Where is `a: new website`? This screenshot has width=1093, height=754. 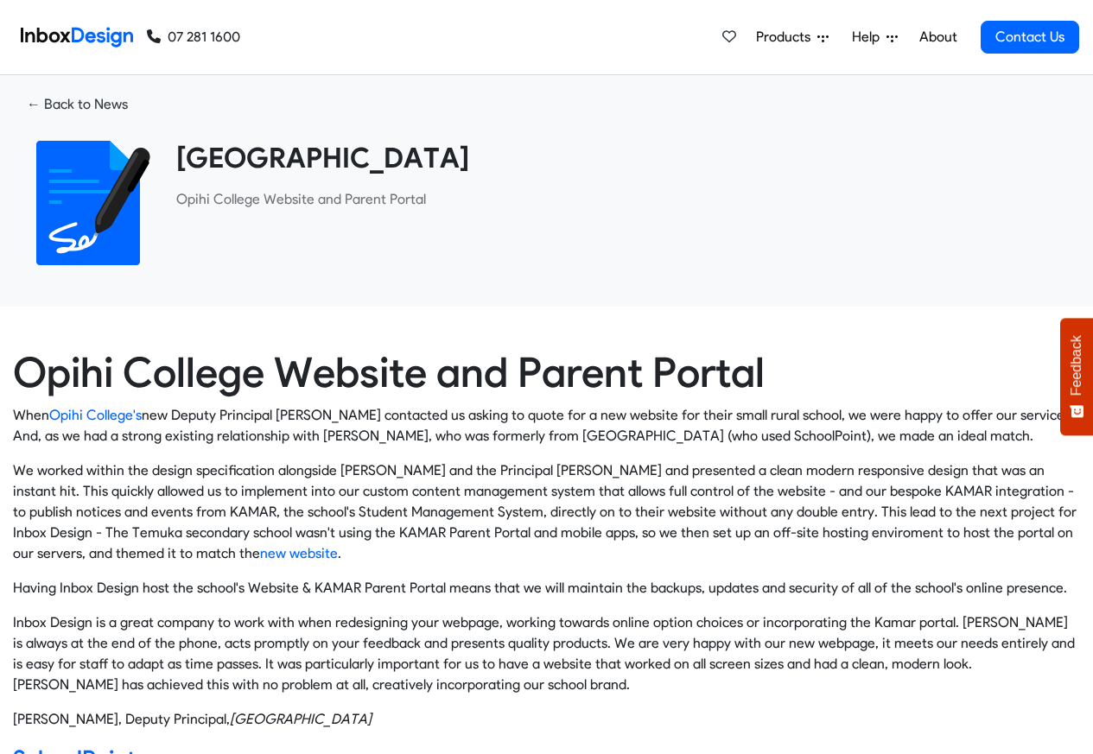
a: new website is located at coordinates (299, 553).